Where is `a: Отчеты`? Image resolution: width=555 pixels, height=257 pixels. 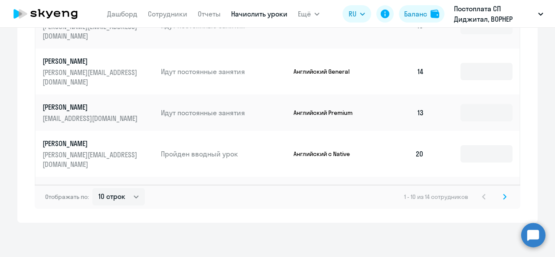 a: Отчеты is located at coordinates (209, 14).